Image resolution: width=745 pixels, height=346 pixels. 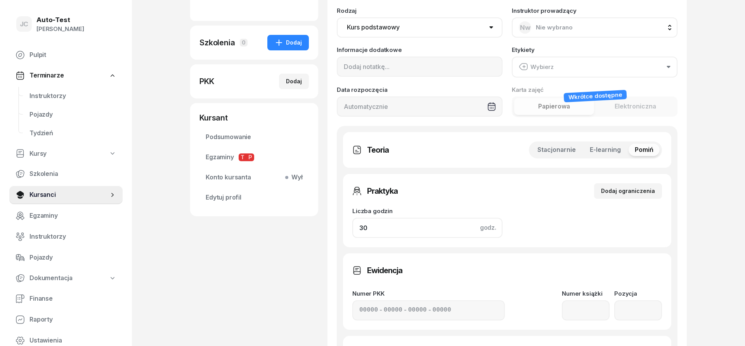 What do you see at coordinates (595, 96) in the screenshot?
I see `div: Wkrótce dostępne` at bounding box center [595, 96].